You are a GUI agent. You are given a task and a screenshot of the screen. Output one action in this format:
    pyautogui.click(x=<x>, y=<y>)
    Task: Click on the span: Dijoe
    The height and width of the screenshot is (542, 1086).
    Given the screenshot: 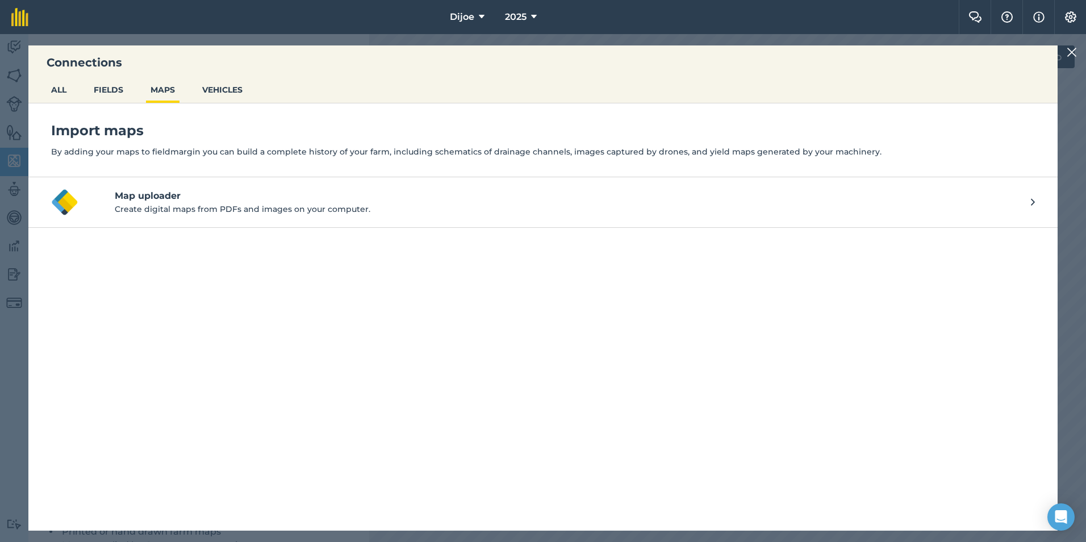 What is the action you would take?
    pyautogui.click(x=462, y=17)
    